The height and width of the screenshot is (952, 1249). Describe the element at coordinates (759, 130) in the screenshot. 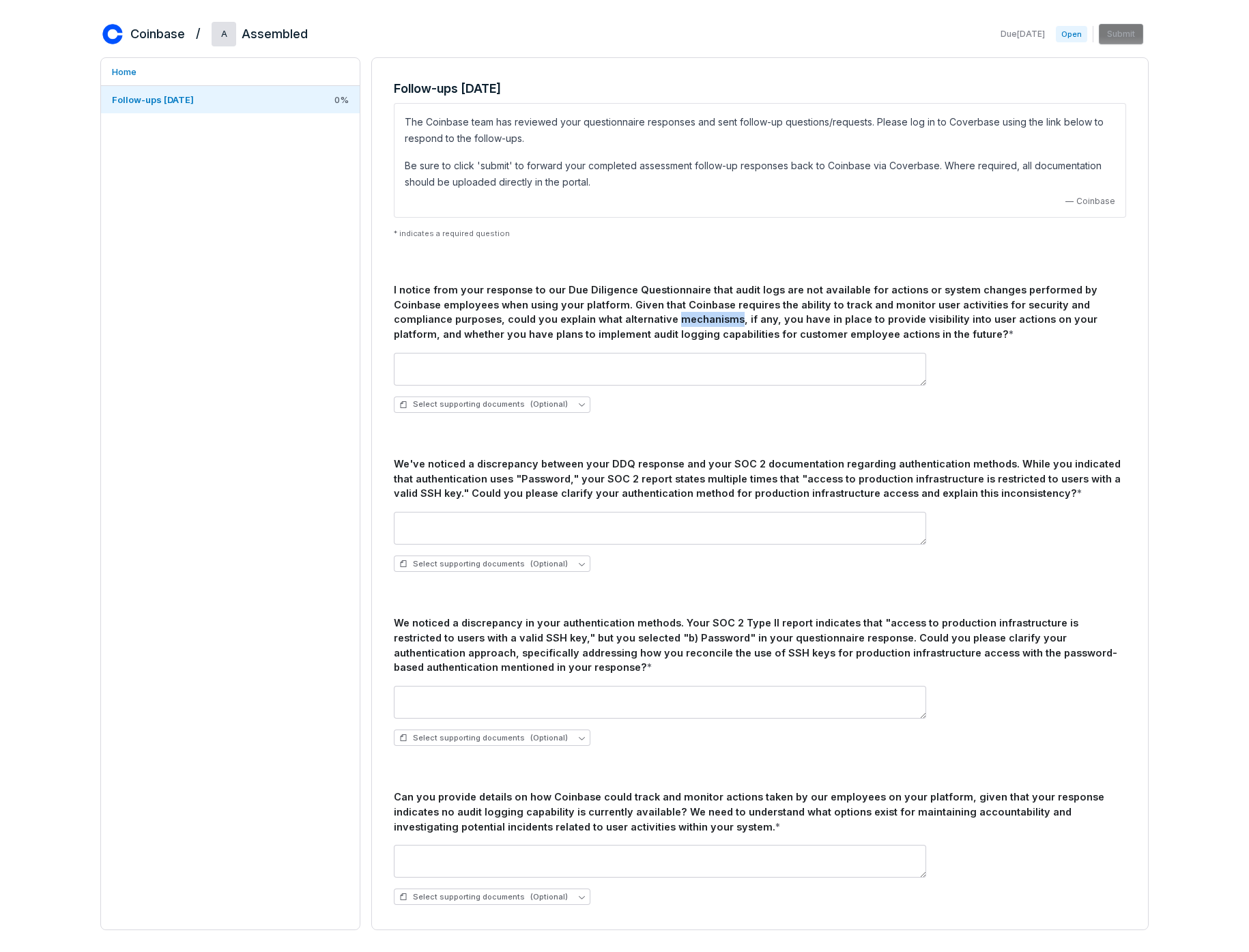

I see `p: The Coinbase team has reviewed your questionnaire responses and sent follow-up questions/requests...` at that location.